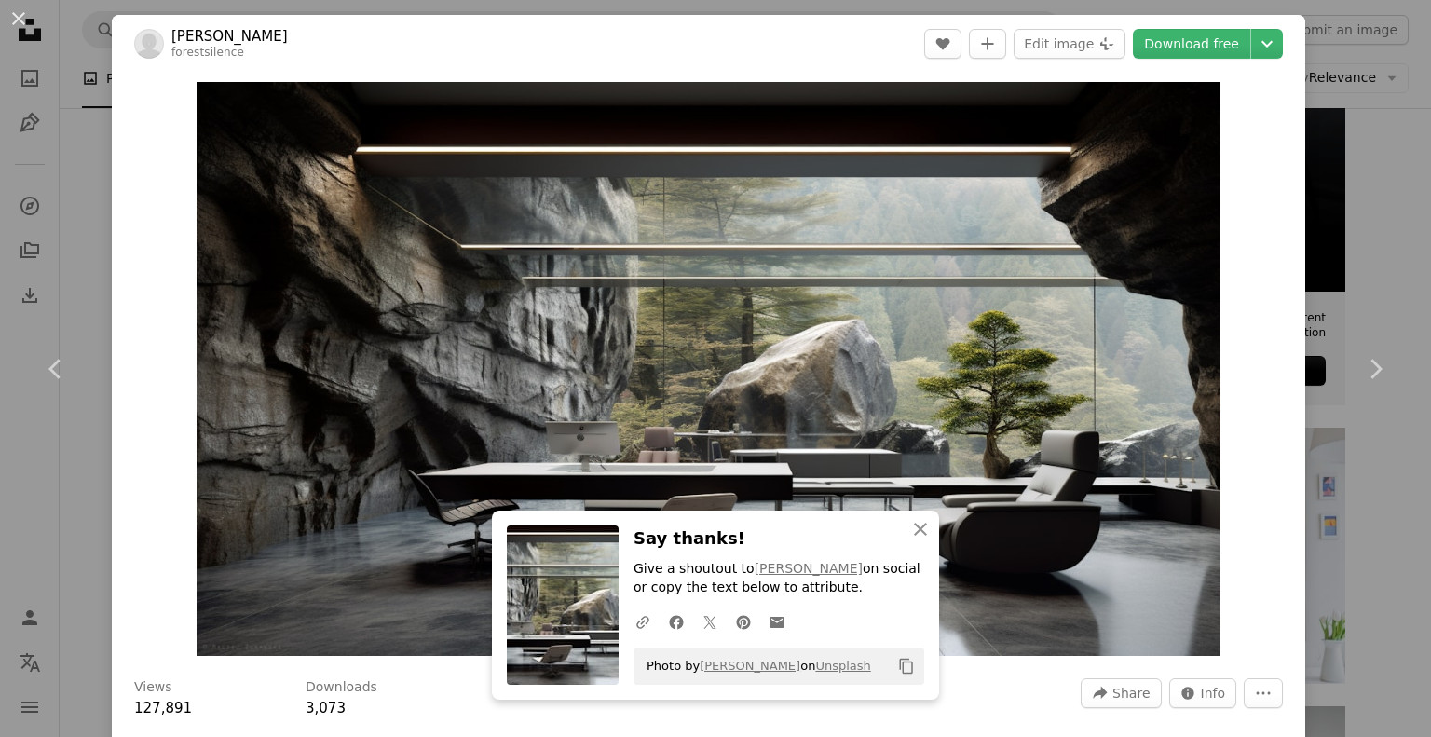 The width and height of the screenshot is (1431, 737). What do you see at coordinates (743, 621) in the screenshot?
I see `a: Share on Pinterest` at bounding box center [743, 621].